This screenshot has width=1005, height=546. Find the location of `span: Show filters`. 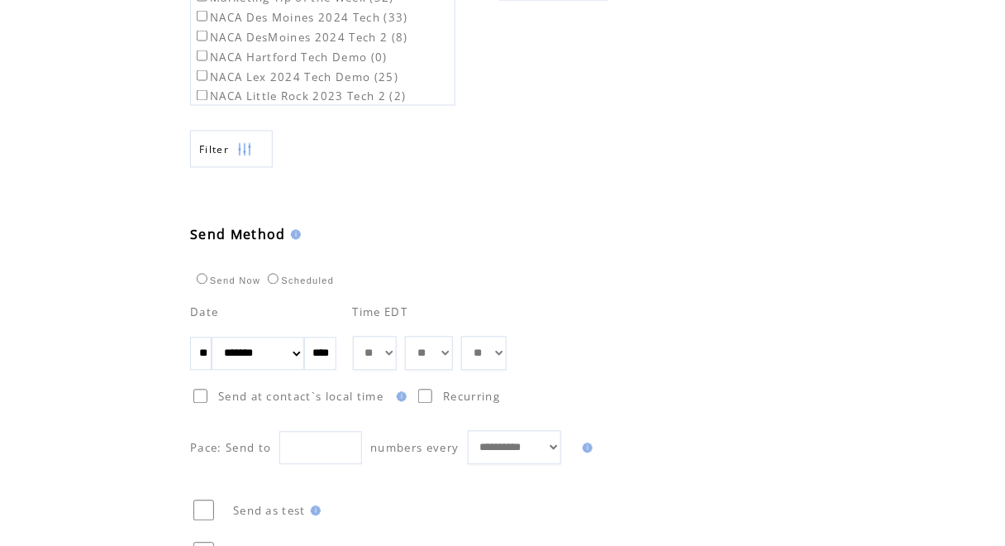

span: Show filters is located at coordinates (214, 150).